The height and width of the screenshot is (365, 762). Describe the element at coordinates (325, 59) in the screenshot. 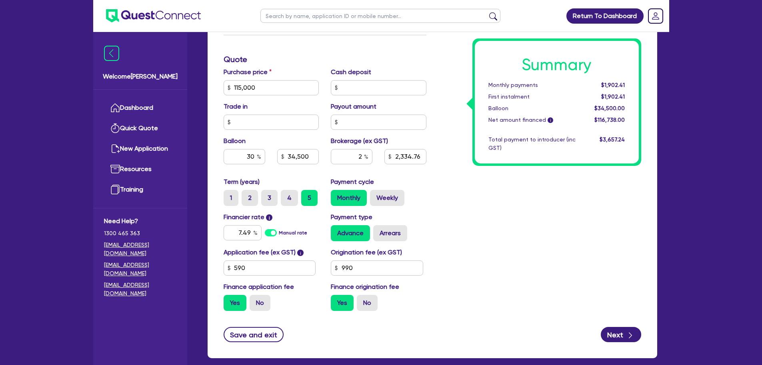

I see `h3: Quote` at that location.